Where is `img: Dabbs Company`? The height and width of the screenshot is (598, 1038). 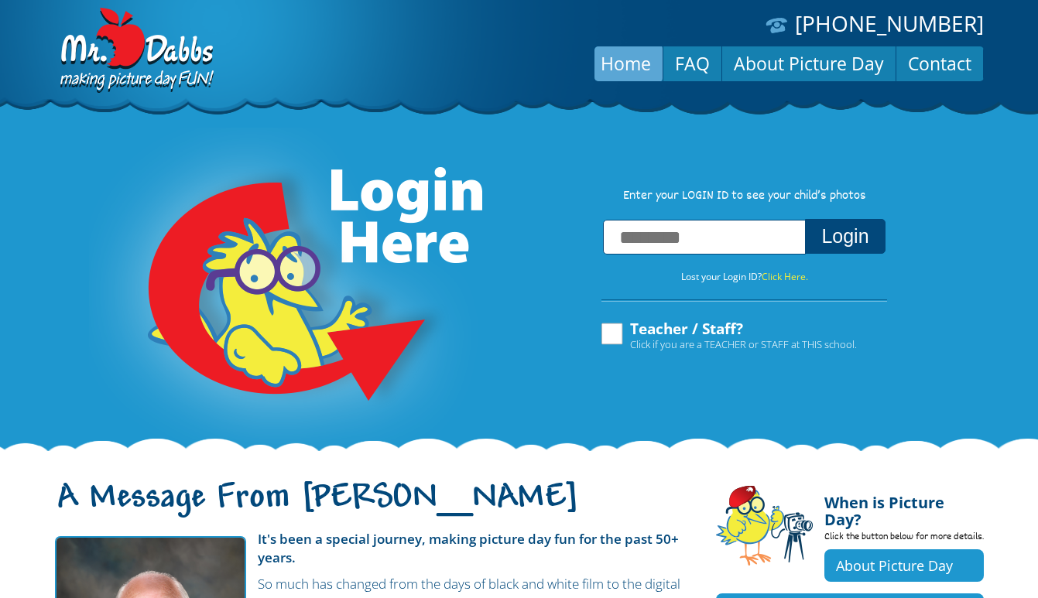 img: Dabbs Company is located at coordinates (135, 51).